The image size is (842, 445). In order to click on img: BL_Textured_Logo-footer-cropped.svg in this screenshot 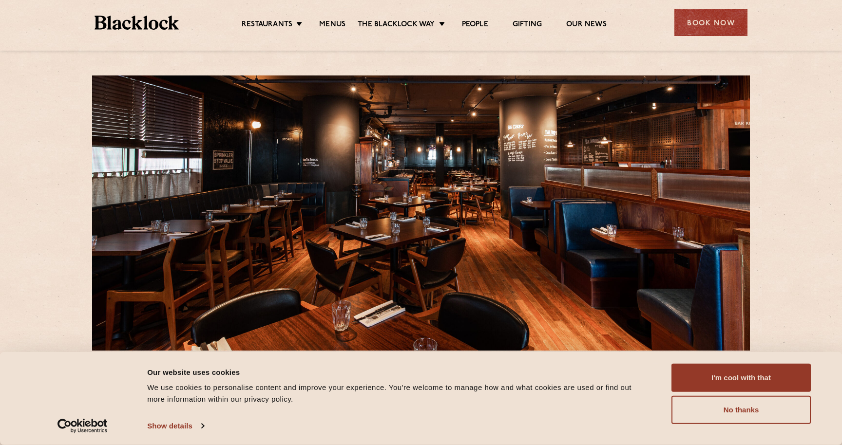, I will do `click(136, 22)`.